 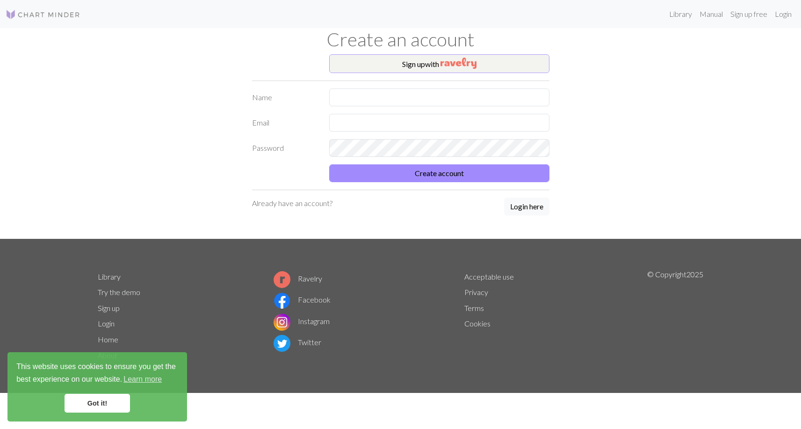 I want to click on a: Login here, so click(x=527, y=207).